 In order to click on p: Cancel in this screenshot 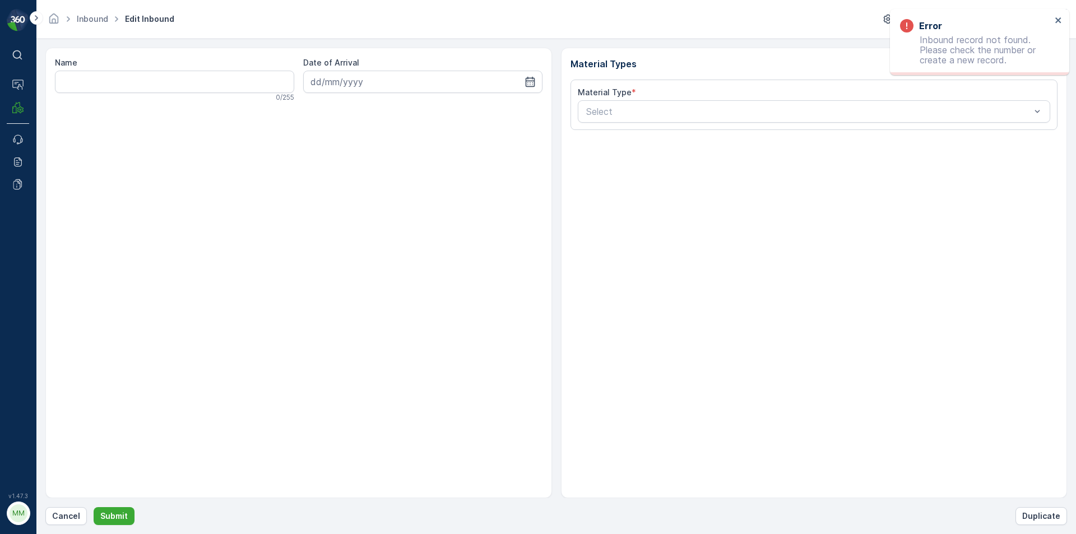, I will do `click(66, 516)`.